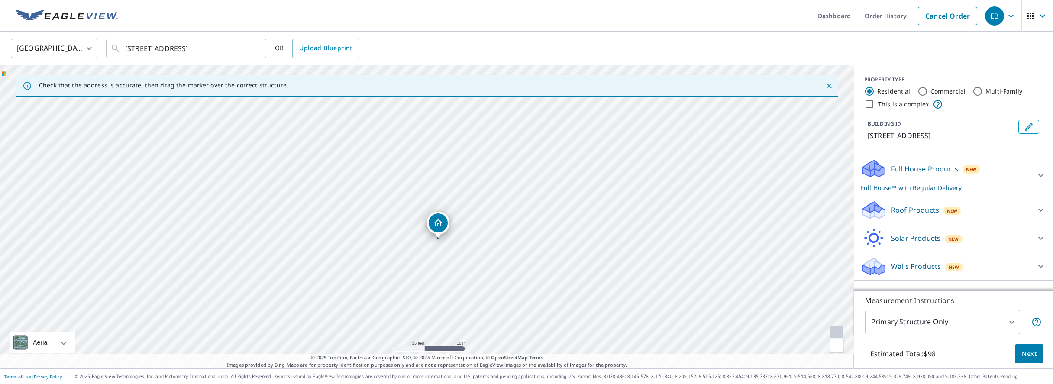 This screenshot has width=1053, height=384. I want to click on div: Full House ProductsNewFull House™ with Regular Delivery, so click(953, 175).